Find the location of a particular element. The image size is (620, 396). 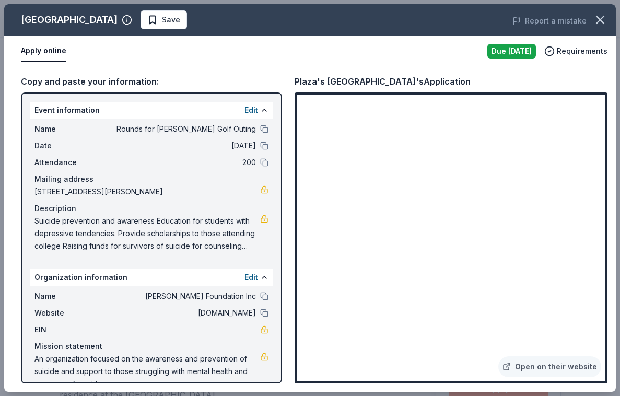

button: Apply online is located at coordinates (43, 51).